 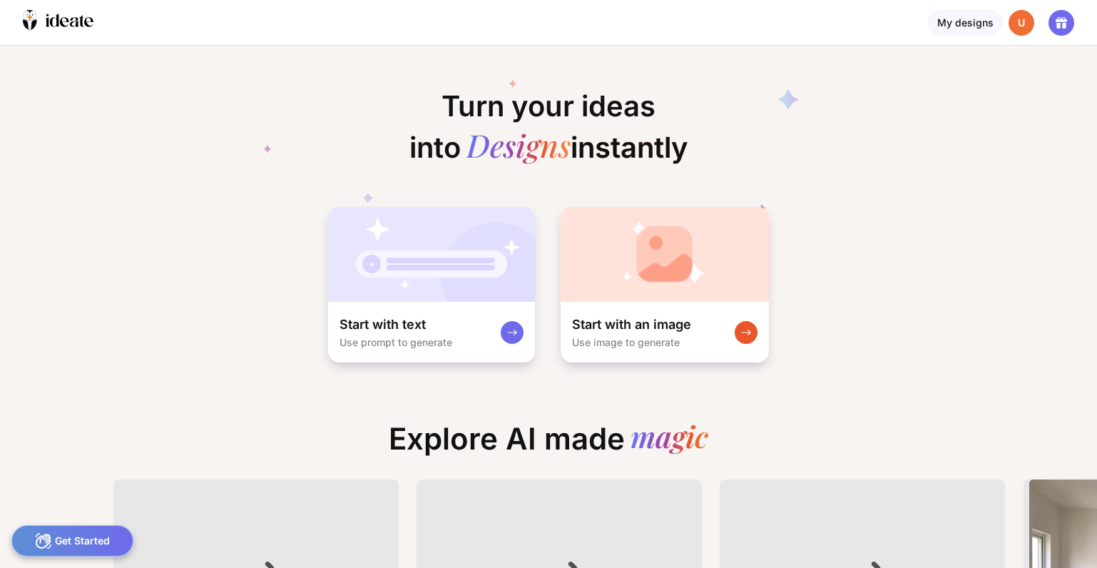 What do you see at coordinates (1021, 23) in the screenshot?
I see `div: U` at bounding box center [1021, 23].